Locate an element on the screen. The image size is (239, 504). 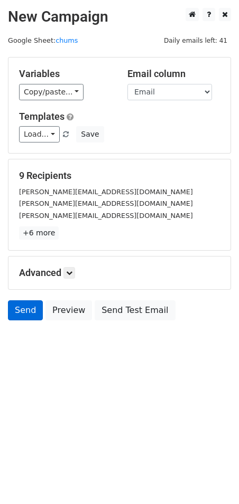
h2: New Campaign is located at coordinates (119, 17).